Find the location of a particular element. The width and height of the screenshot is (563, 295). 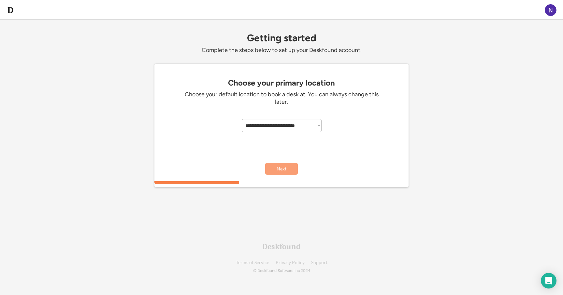

div: Choose your default location to book a desk at. You can always change this later. is located at coordinates (281, 98).